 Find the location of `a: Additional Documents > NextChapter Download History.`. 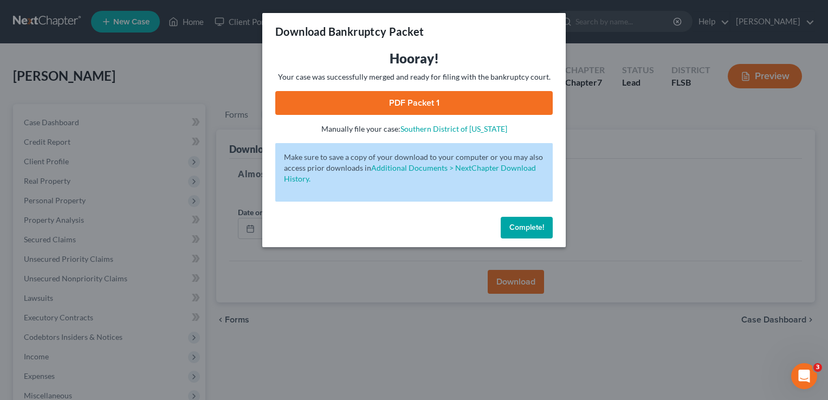

a: Additional Documents > NextChapter Download History. is located at coordinates (410, 173).